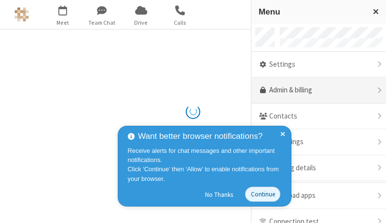 Image resolution: width=386 pixels, height=223 pixels. I want to click on div: Meeting details, so click(319, 168).